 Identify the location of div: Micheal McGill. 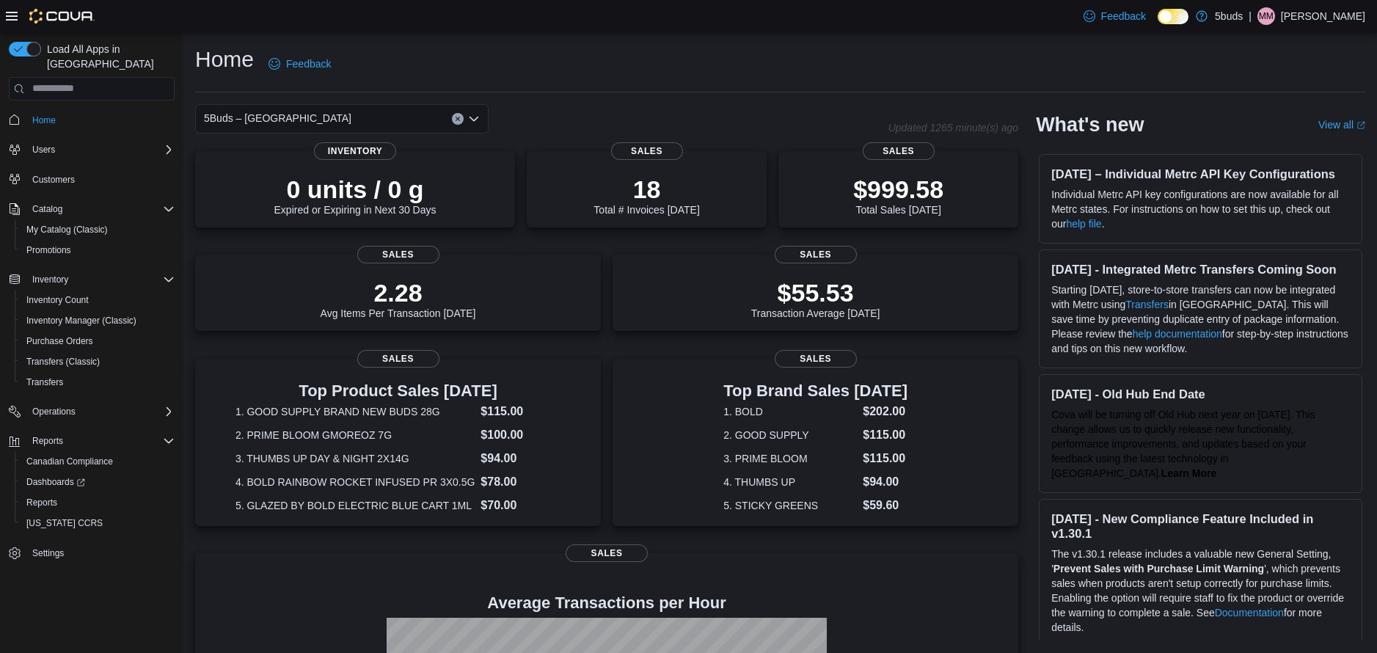
(1266, 16).